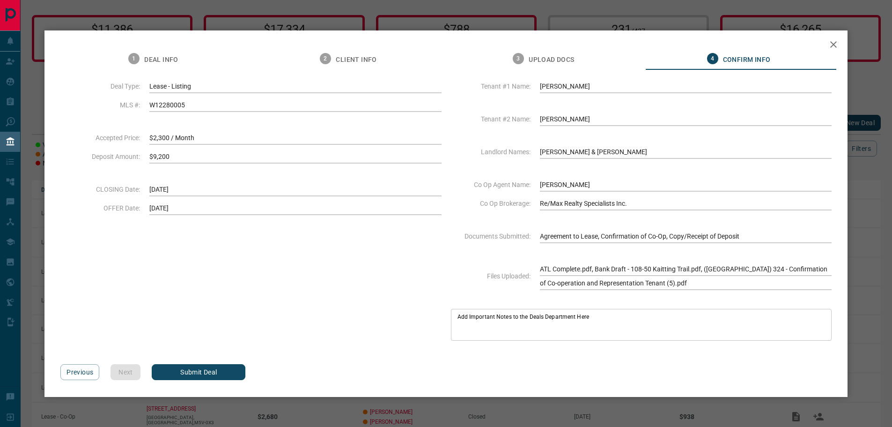 This screenshot has height=427, width=892. Describe the element at coordinates (491, 236) in the screenshot. I see `span: Documents Submitted` at that location.